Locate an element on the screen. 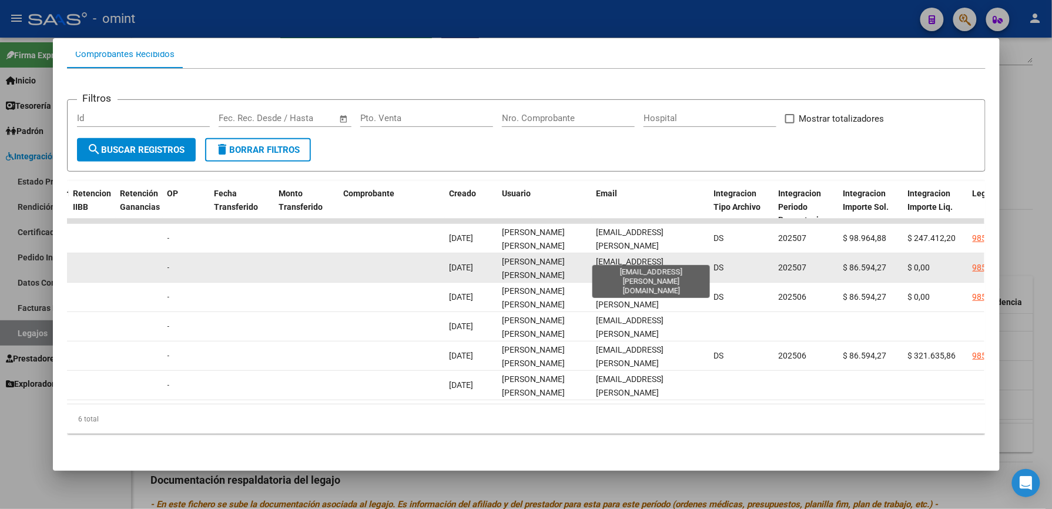 The image size is (1052, 509). div: Comprobantes Recibidos is located at coordinates (125, 54).